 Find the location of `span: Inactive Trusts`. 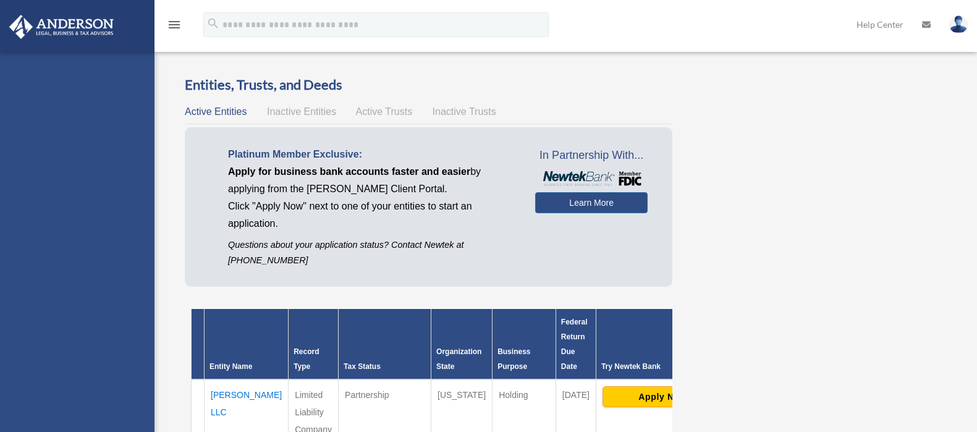

span: Inactive Trusts is located at coordinates (464, 111).